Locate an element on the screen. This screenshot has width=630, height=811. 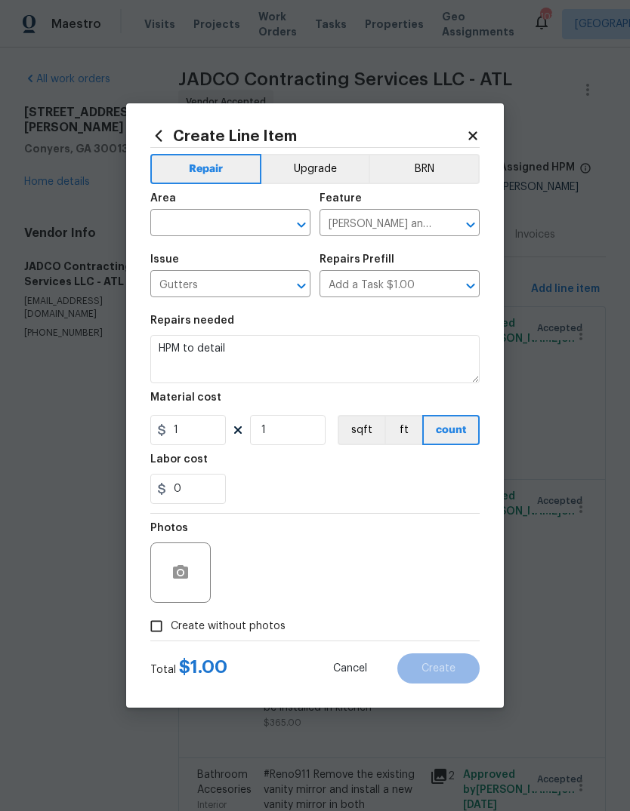
button: sqft is located at coordinates (361, 430).